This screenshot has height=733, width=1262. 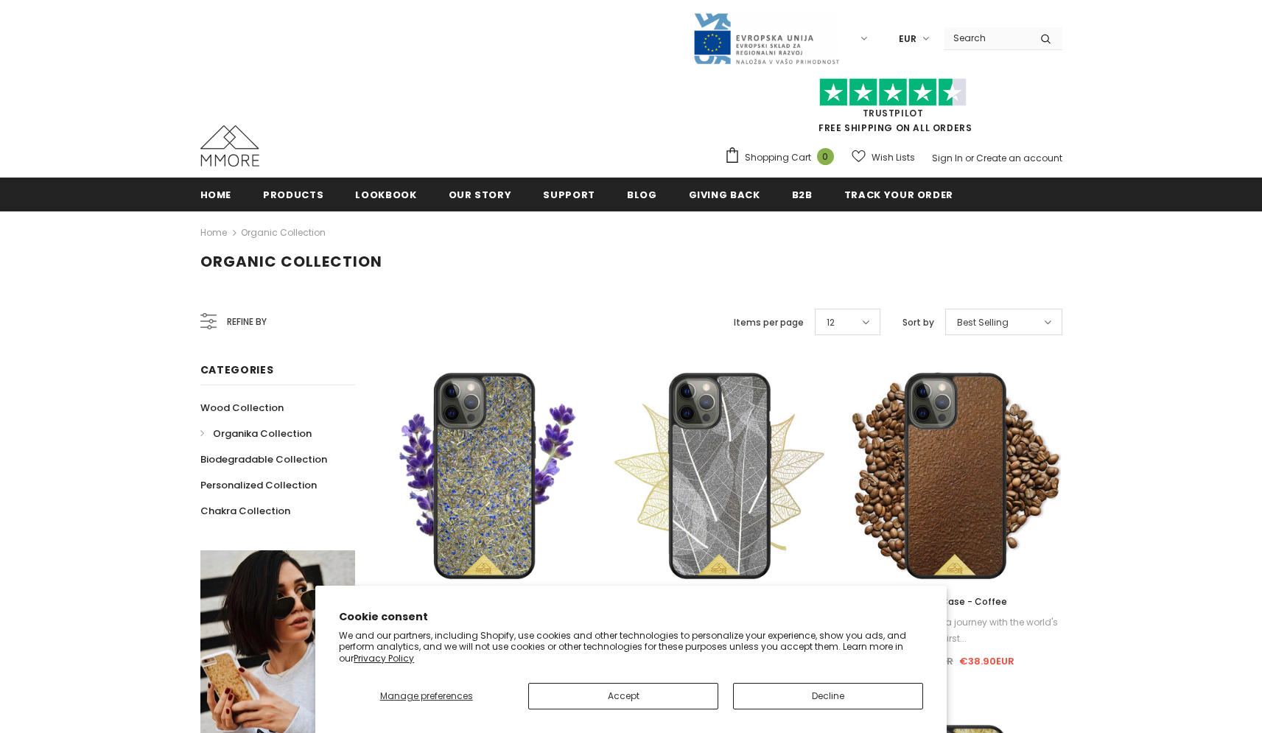 I want to click on span: Refine by, so click(x=247, y=322).